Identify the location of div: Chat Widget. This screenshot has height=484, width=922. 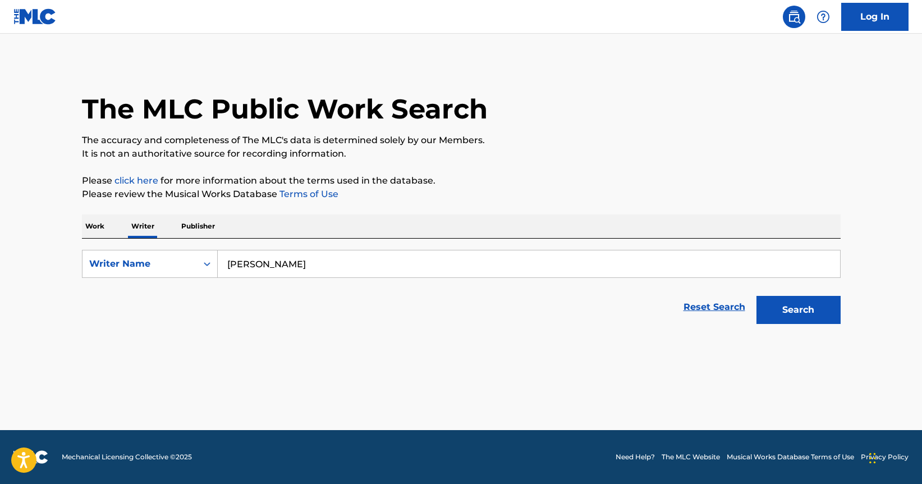
(894, 457).